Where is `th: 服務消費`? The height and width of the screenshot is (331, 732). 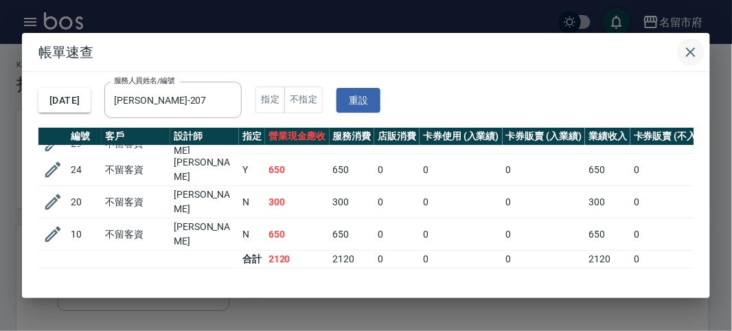 th: 服務消費 is located at coordinates (352, 137).